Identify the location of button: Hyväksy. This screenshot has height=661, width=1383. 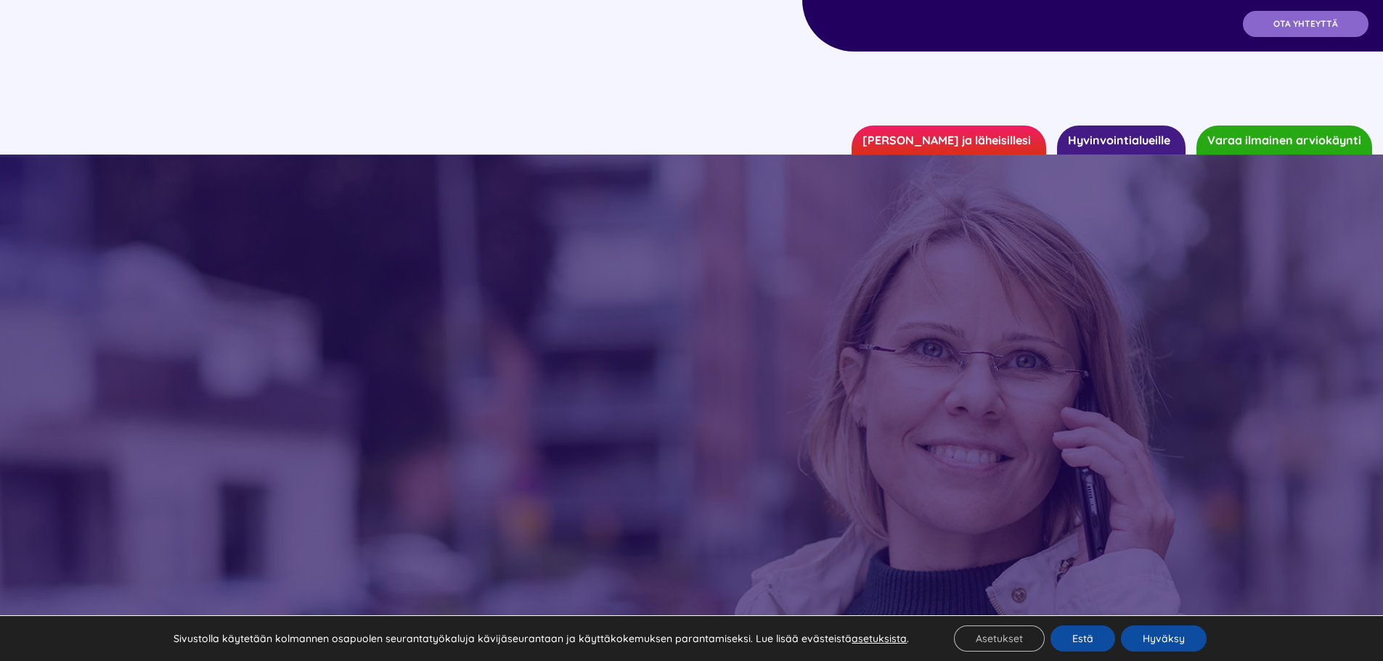
(1164, 639).